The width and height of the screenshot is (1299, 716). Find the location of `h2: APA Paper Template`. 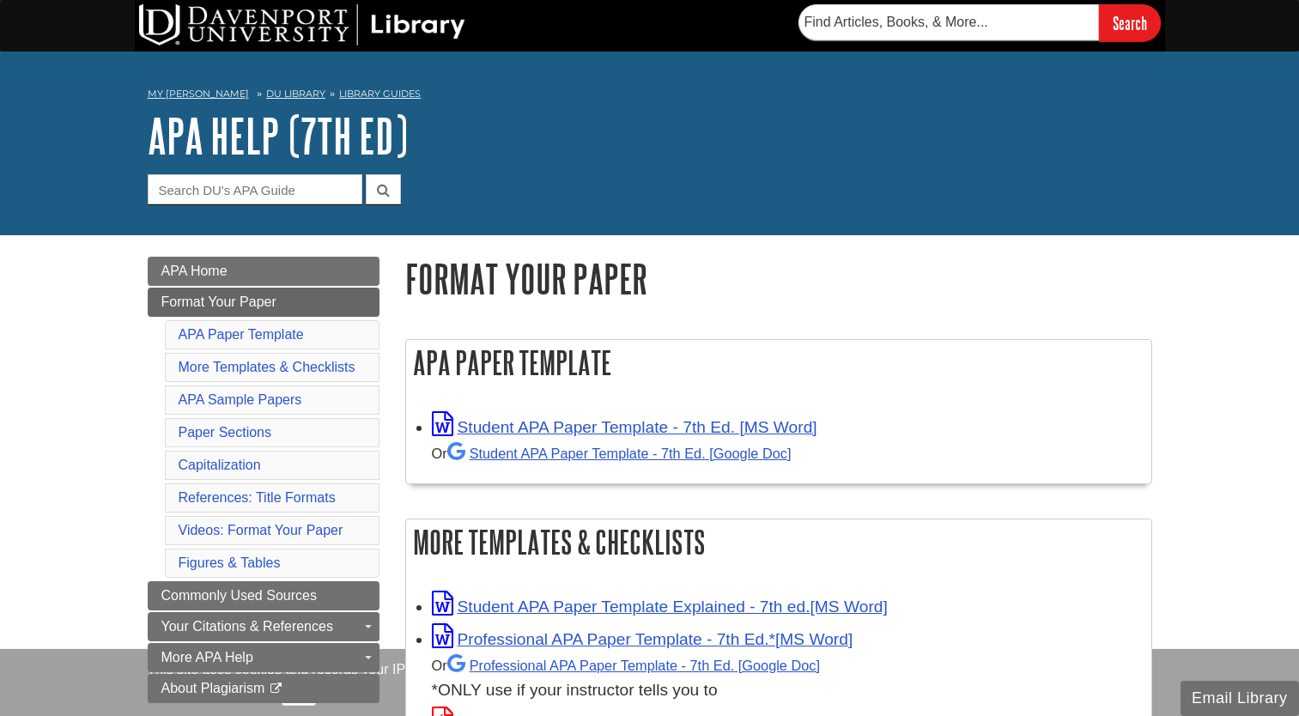

h2: APA Paper Template is located at coordinates (779, 362).